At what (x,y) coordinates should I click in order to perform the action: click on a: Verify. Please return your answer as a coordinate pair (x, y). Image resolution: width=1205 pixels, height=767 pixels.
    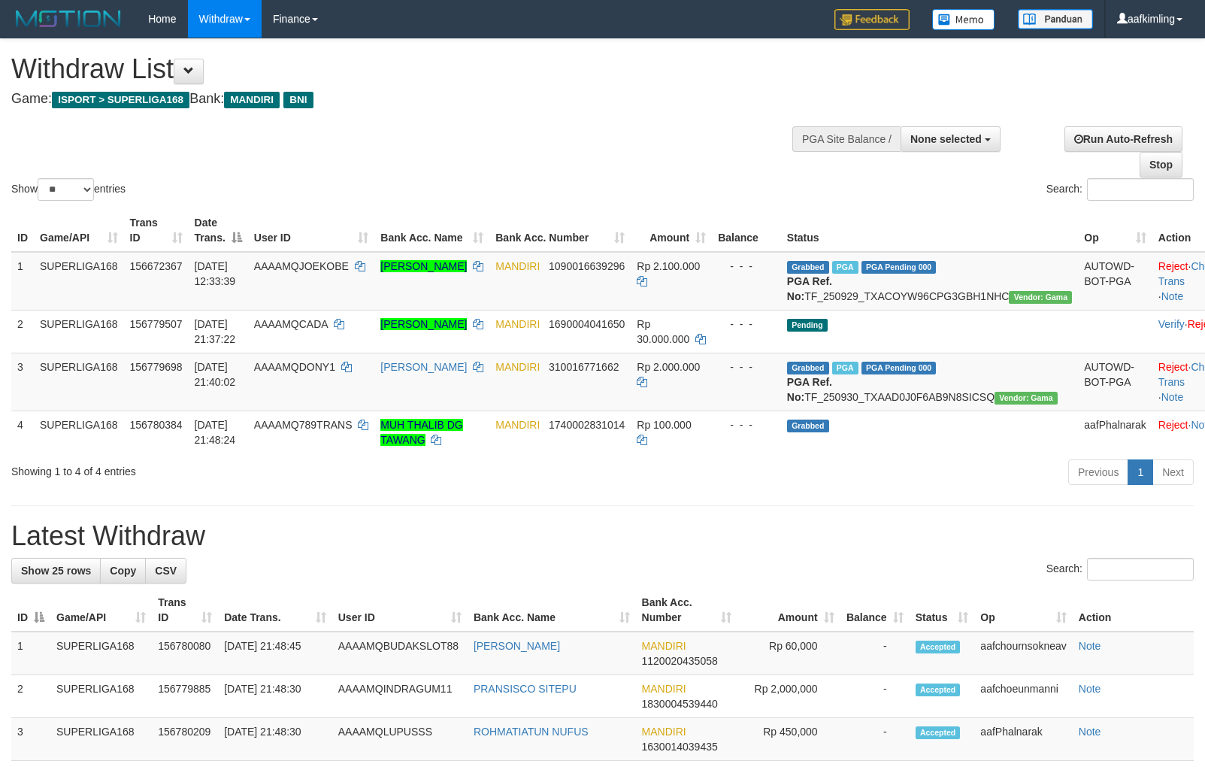
    Looking at the image, I should click on (1171, 324).